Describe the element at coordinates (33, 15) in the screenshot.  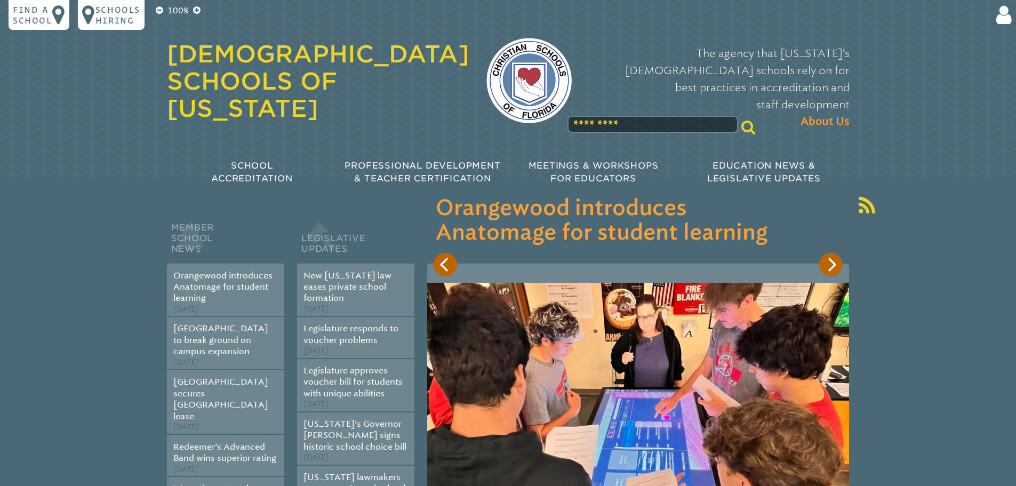
I see `p: Find a school` at that location.